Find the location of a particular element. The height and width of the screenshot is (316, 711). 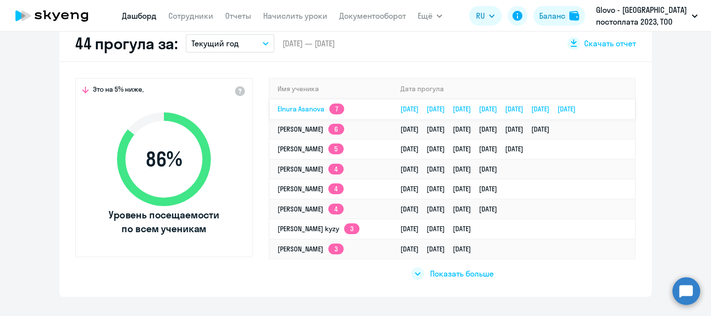

a: Сотрудники is located at coordinates (191, 16).